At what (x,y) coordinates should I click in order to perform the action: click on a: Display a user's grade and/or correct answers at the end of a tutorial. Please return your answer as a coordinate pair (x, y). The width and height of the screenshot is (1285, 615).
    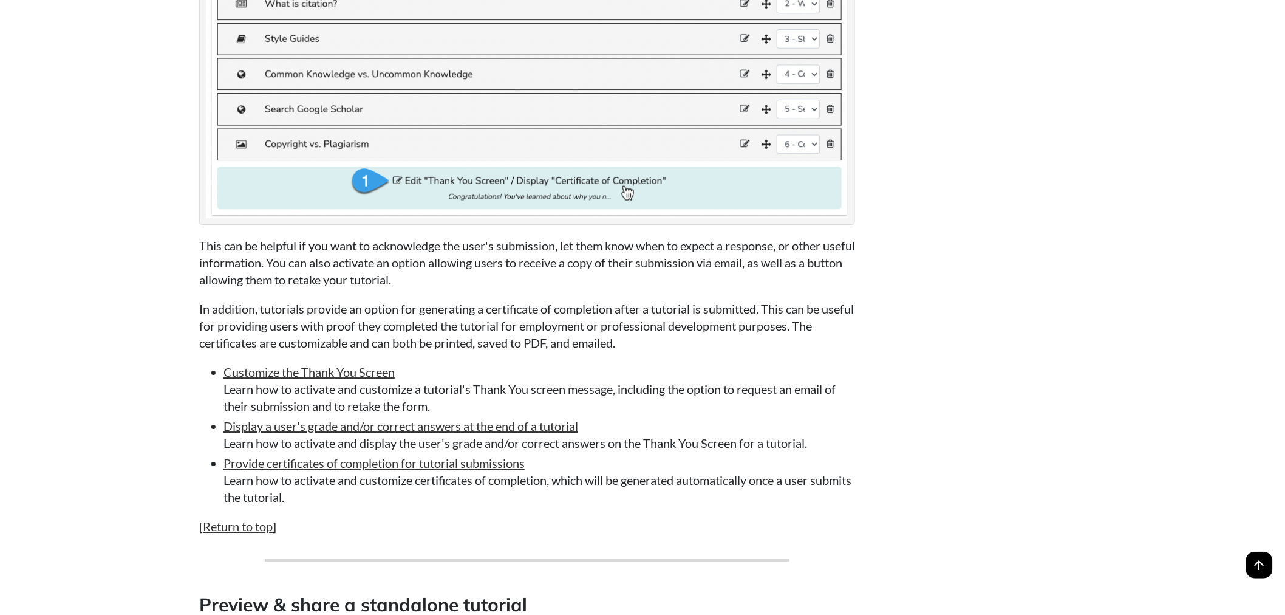
    Looking at the image, I should click on (401, 426).